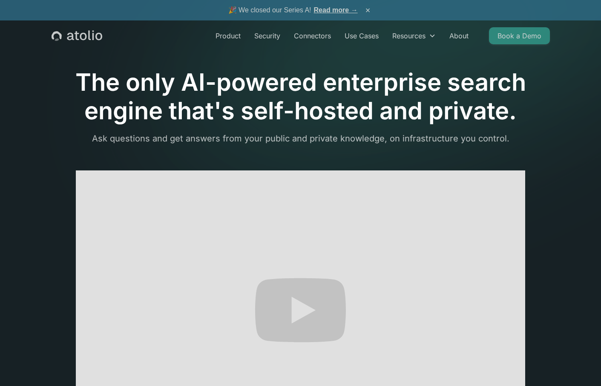 Image resolution: width=601 pixels, height=386 pixels. I want to click on a: Product, so click(228, 36).